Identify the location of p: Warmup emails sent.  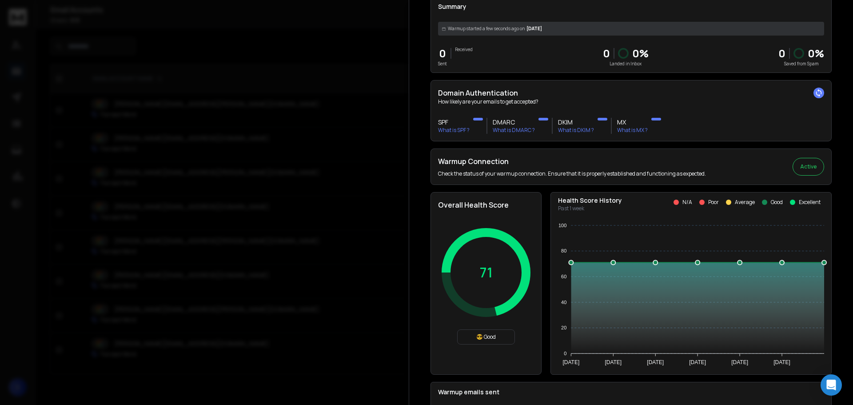
(631, 392).